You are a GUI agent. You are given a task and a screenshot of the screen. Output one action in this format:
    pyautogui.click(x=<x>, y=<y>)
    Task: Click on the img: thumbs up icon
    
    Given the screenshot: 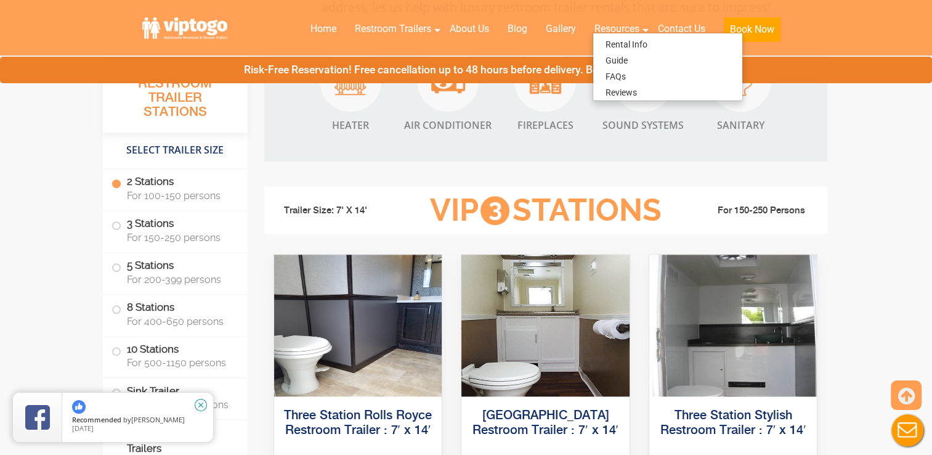 What is the action you would take?
    pyautogui.click(x=79, y=407)
    